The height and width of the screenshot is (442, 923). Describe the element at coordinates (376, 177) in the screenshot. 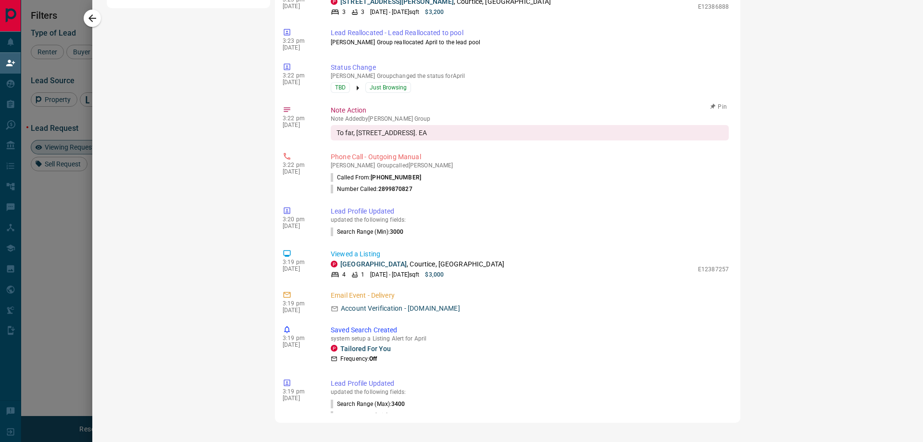

I see `p: Called From:` at that location.